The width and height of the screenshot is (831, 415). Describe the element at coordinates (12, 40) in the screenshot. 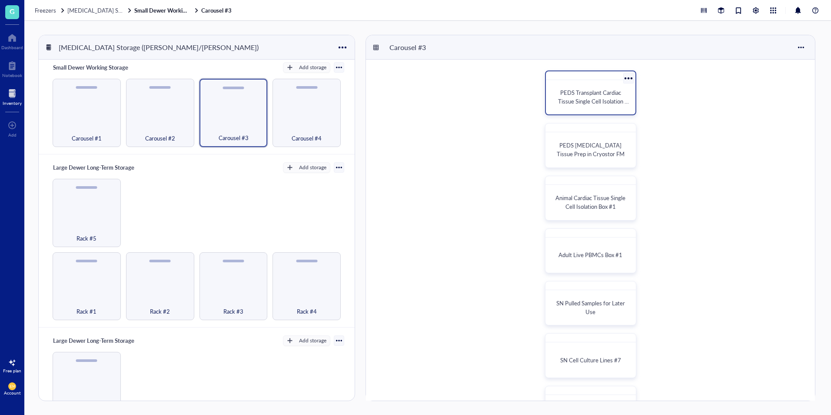

I see `a: Dashboard` at that location.